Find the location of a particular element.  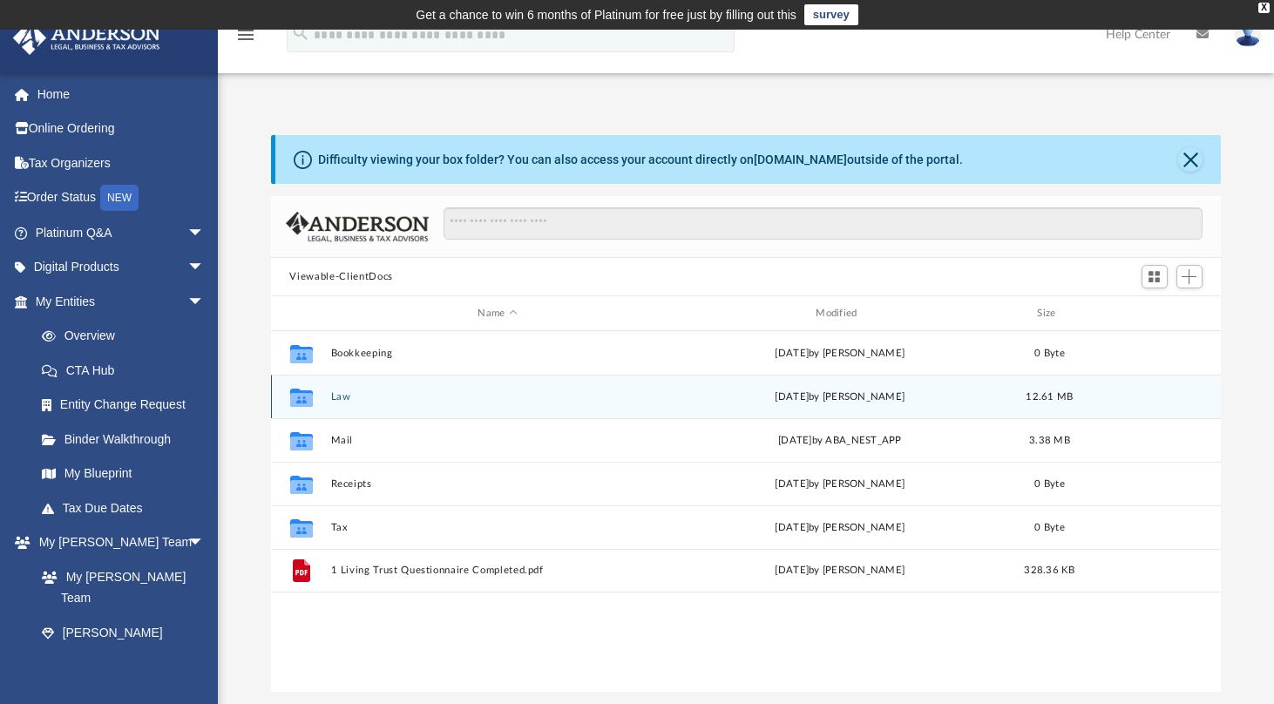

div: Difficulty viewing your box folder? You can also access your account directly on outside of the p... is located at coordinates (641, 160).